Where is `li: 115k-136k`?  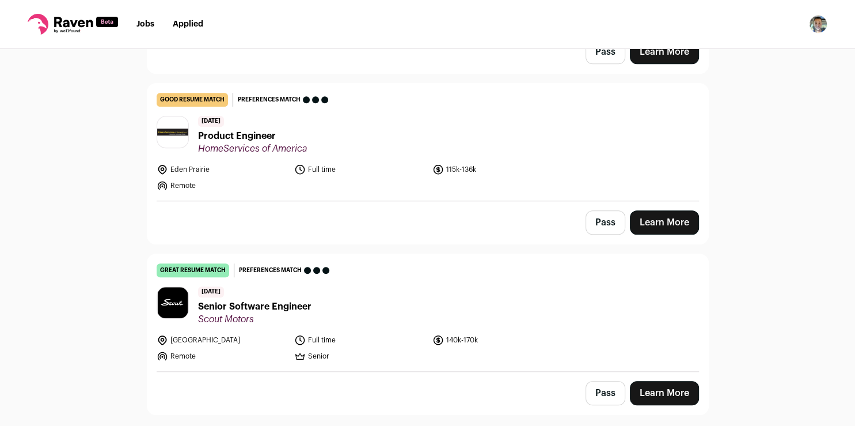
li: 115k-136k is located at coordinates (498, 169).